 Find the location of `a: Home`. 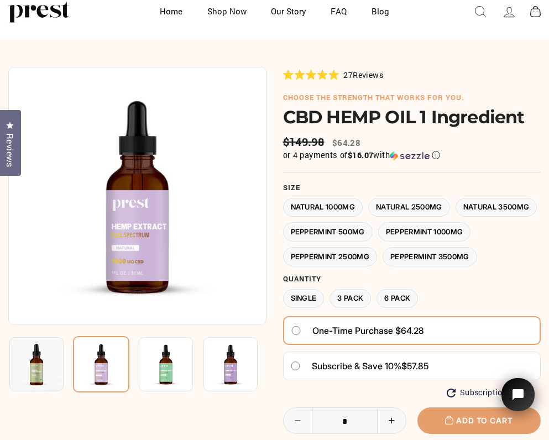

a: Home is located at coordinates (171, 11).